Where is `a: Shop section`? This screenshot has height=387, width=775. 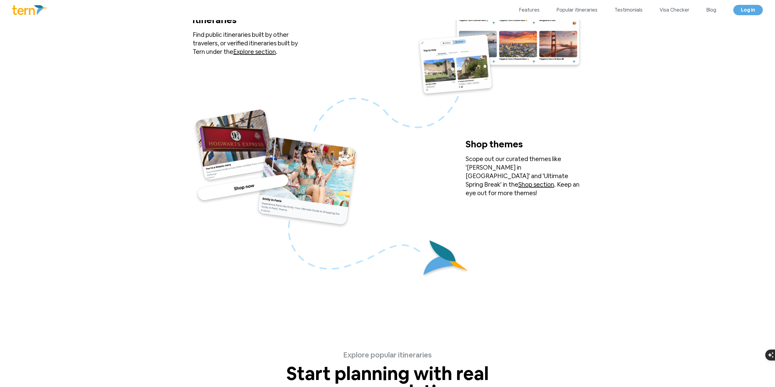 a: Shop section is located at coordinates (536, 184).